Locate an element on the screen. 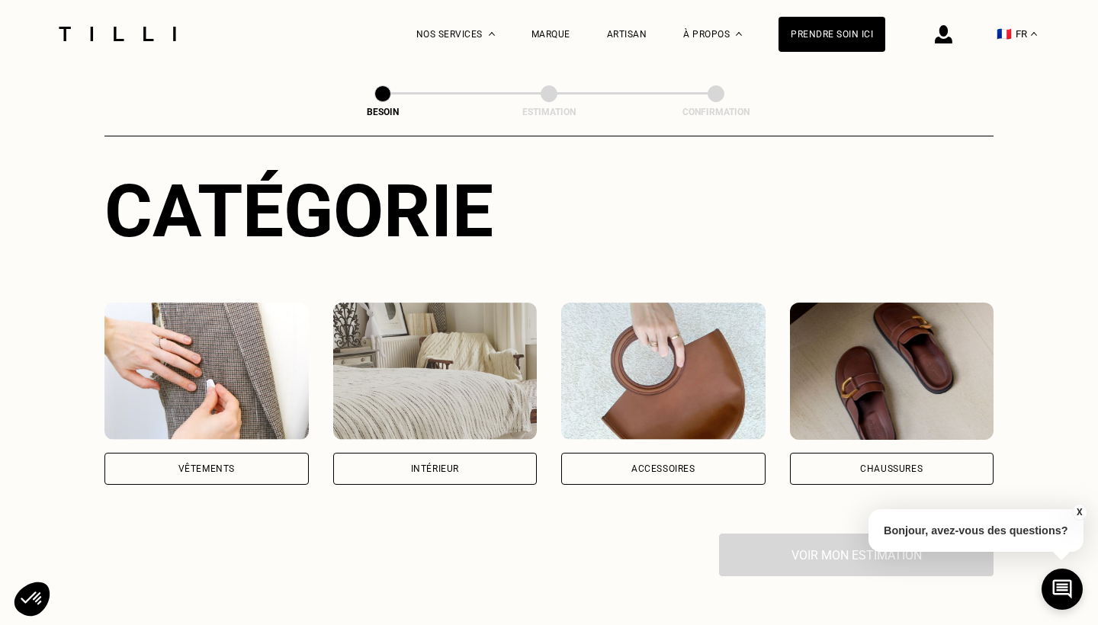 This screenshot has width=1098, height=625. img: Vêtements is located at coordinates (207, 371).